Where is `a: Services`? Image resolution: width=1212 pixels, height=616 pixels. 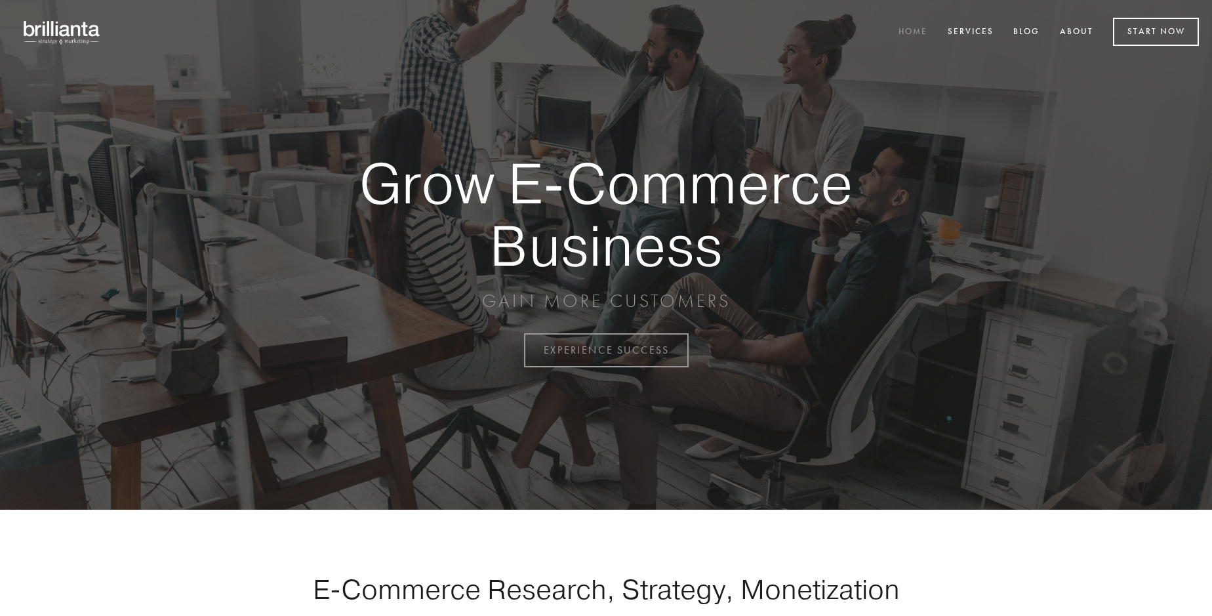 a: Services is located at coordinates (971, 32).